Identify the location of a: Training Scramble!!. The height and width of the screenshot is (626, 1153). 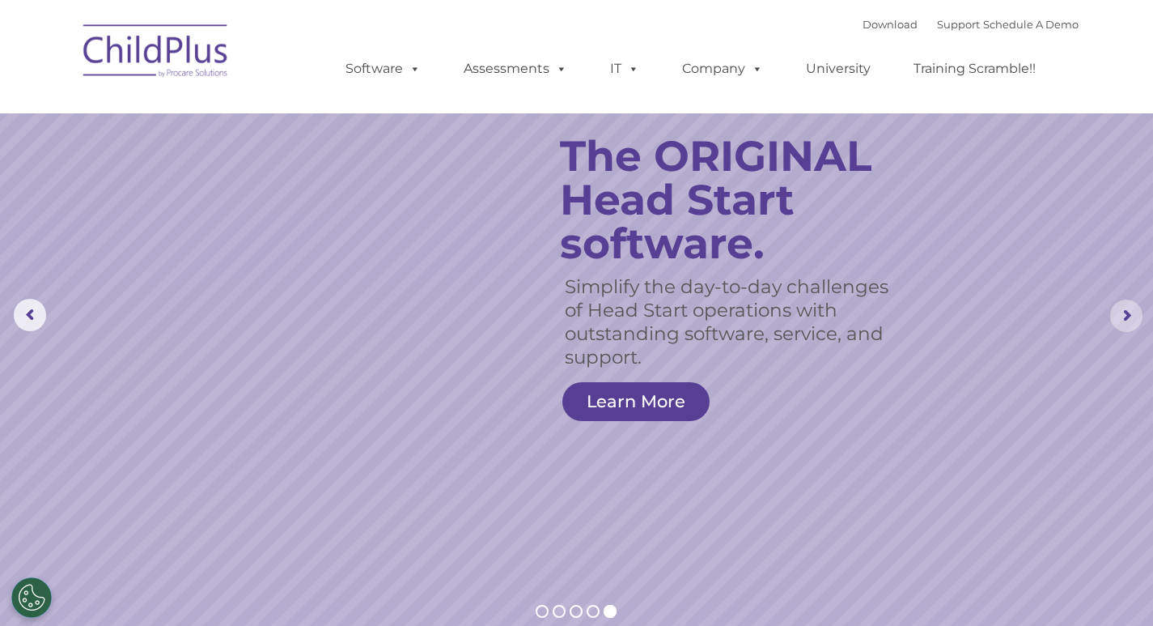
(974, 69).